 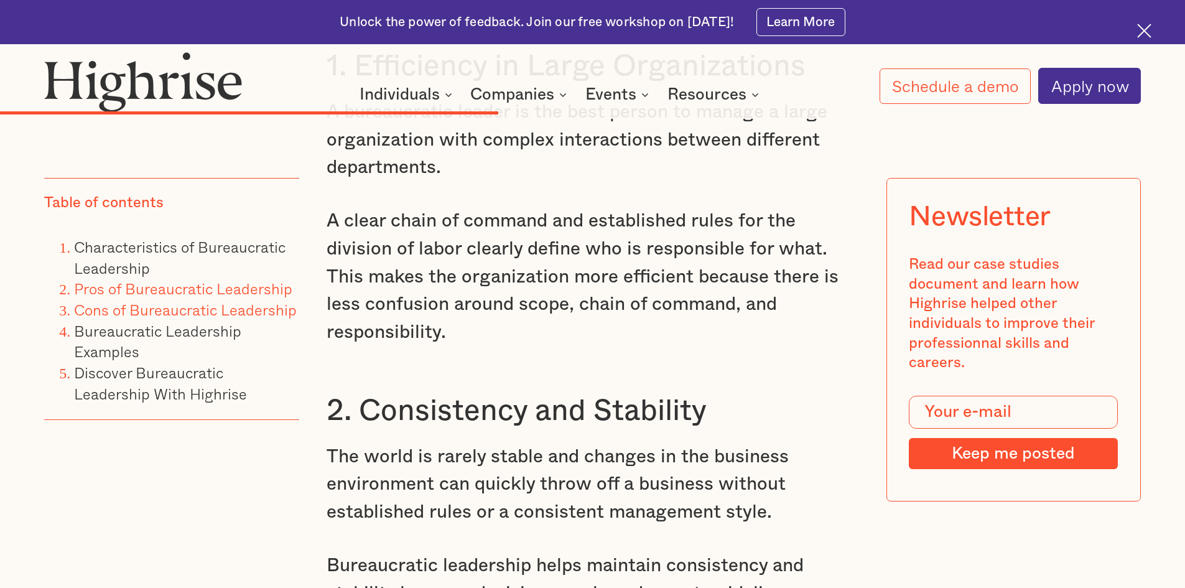 I want to click on input: Keep me posted, so click(x=1013, y=453).